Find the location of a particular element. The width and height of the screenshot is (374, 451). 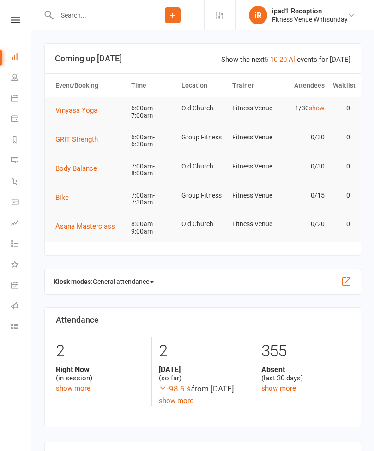

a: 10 is located at coordinates (274, 60).